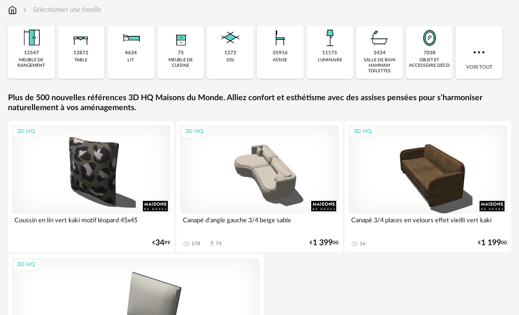 The image size is (519, 315). Describe the element at coordinates (280, 53) in the screenshot. I see `div: 35916` at that location.